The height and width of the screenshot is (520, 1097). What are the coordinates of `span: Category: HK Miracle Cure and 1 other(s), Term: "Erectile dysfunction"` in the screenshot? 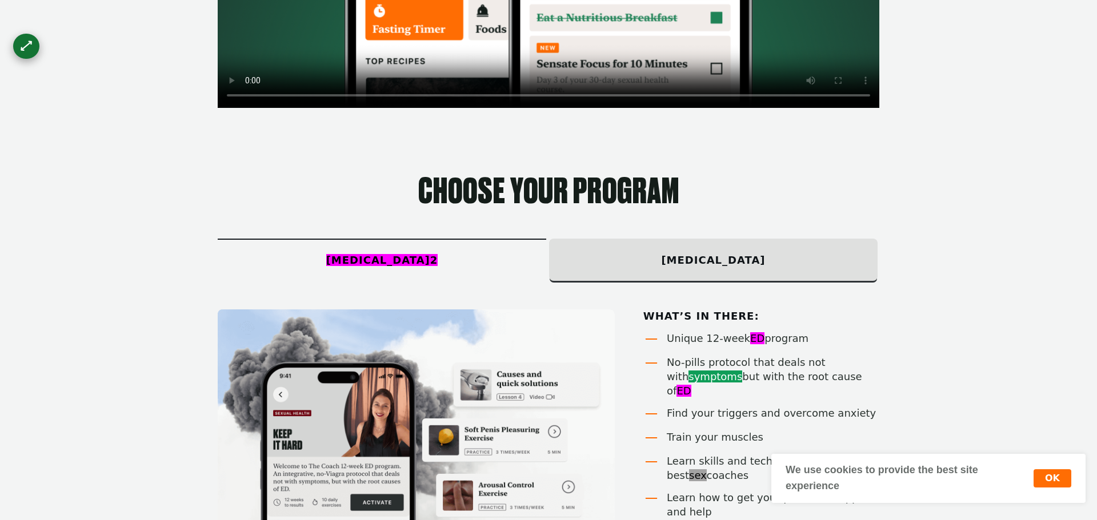 It's located at (382, 260).